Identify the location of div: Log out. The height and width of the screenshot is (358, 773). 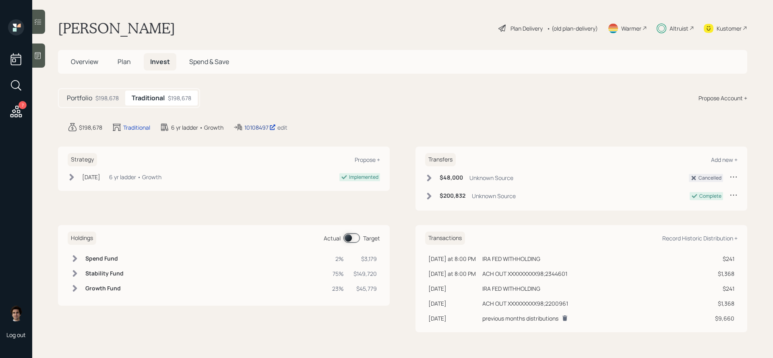
(16, 334).